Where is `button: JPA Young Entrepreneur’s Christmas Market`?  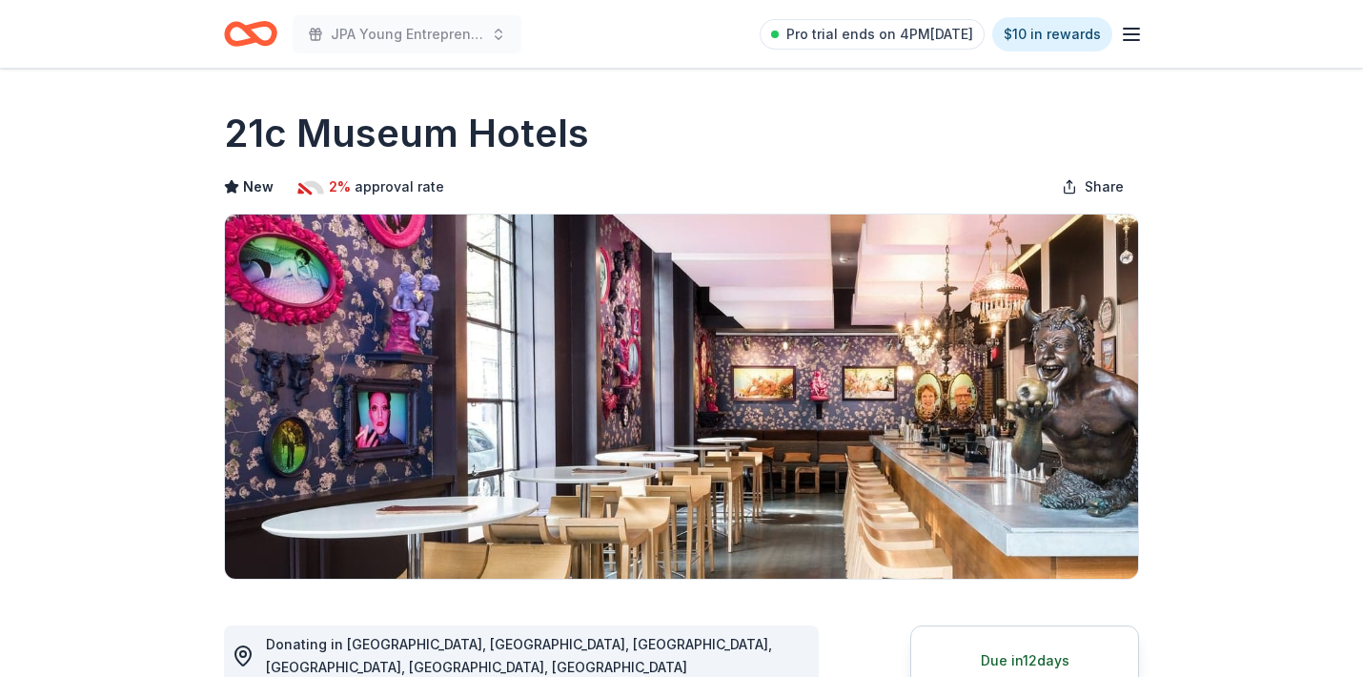 button: JPA Young Entrepreneur’s Christmas Market is located at coordinates (407, 34).